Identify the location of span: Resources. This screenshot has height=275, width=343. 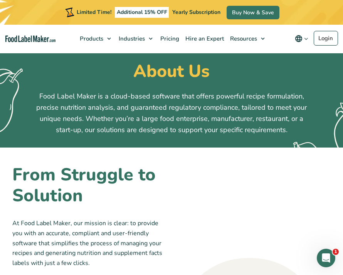
(243, 39).